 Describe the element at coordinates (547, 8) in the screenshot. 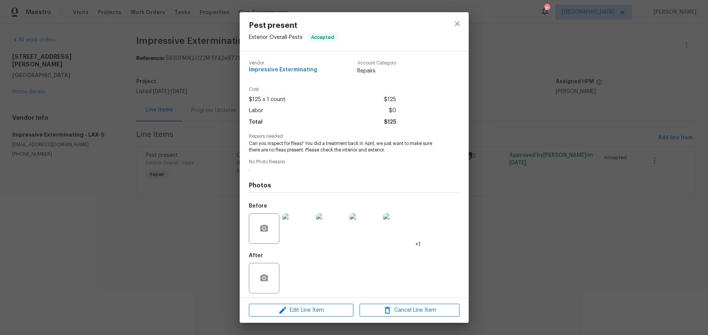

I see `div: 8` at that location.